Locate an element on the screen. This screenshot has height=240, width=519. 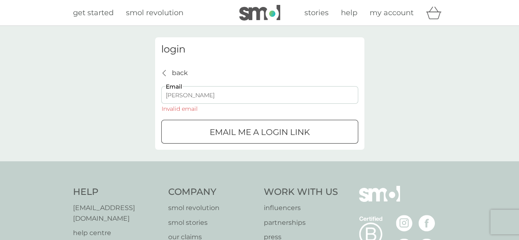
a: stories is located at coordinates (316, 13).